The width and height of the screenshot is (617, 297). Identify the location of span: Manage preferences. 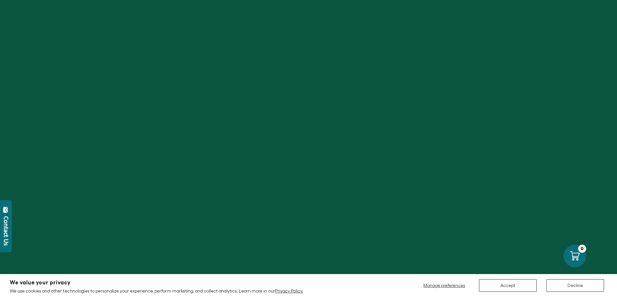
(444, 286).